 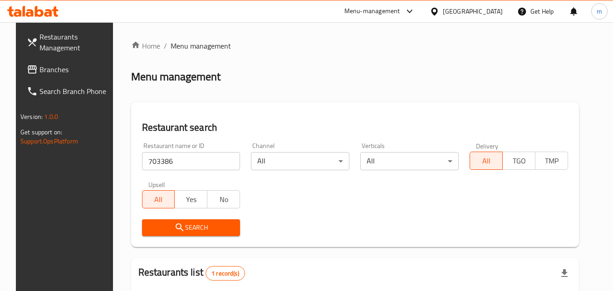 I want to click on a: Search Branch Phone, so click(x=69, y=91).